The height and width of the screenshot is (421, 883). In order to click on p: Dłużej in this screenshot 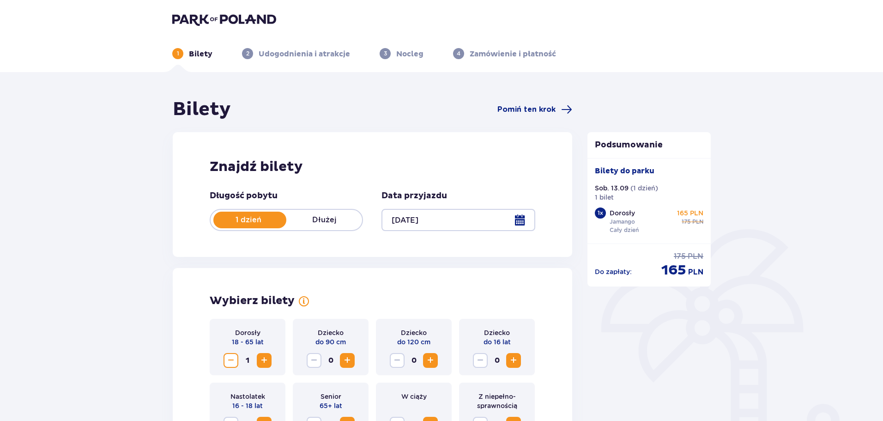, I will do `click(324, 220)`.